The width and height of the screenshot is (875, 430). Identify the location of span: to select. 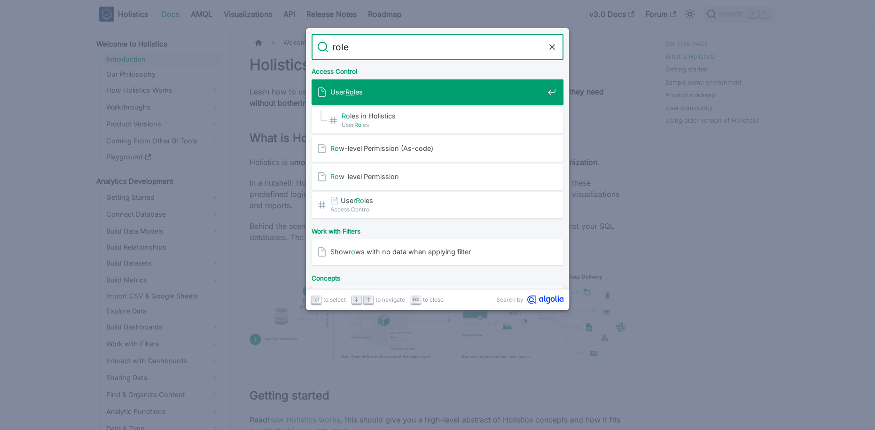
(335, 299).